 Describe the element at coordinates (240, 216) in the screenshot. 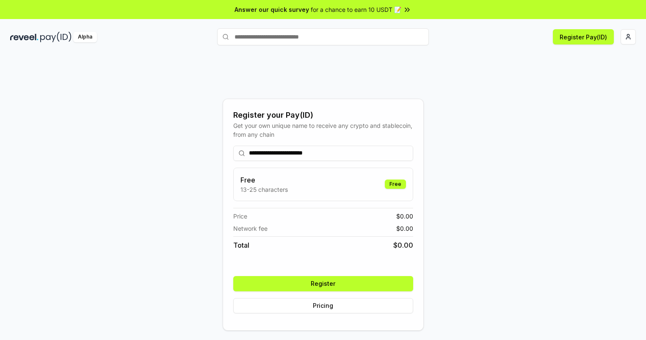

I see `span: Price` at that location.